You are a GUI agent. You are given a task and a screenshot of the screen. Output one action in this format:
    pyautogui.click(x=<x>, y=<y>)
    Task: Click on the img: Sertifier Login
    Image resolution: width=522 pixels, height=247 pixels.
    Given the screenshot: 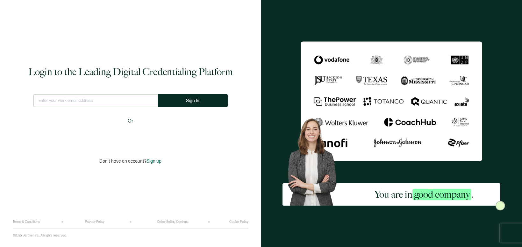 What is the action you would take?
    pyautogui.click(x=500, y=206)
    